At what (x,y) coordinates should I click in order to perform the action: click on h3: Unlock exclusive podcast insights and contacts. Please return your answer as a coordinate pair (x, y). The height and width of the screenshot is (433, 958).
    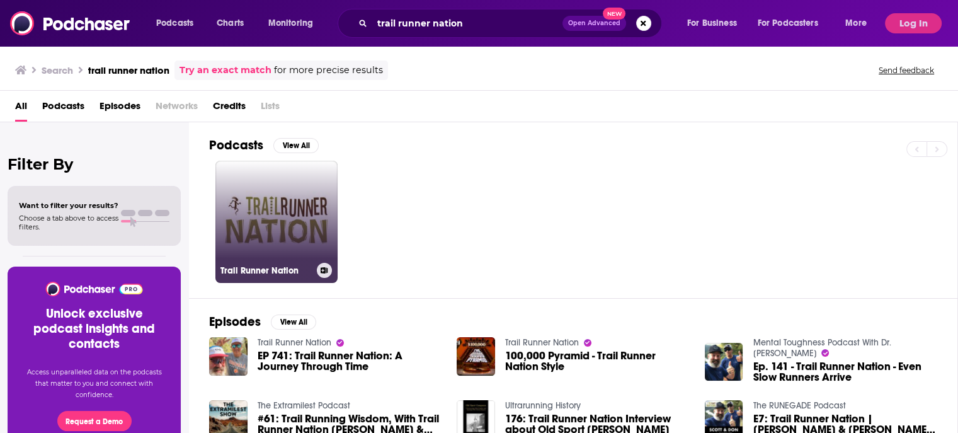
    Looking at the image, I should click on (94, 329).